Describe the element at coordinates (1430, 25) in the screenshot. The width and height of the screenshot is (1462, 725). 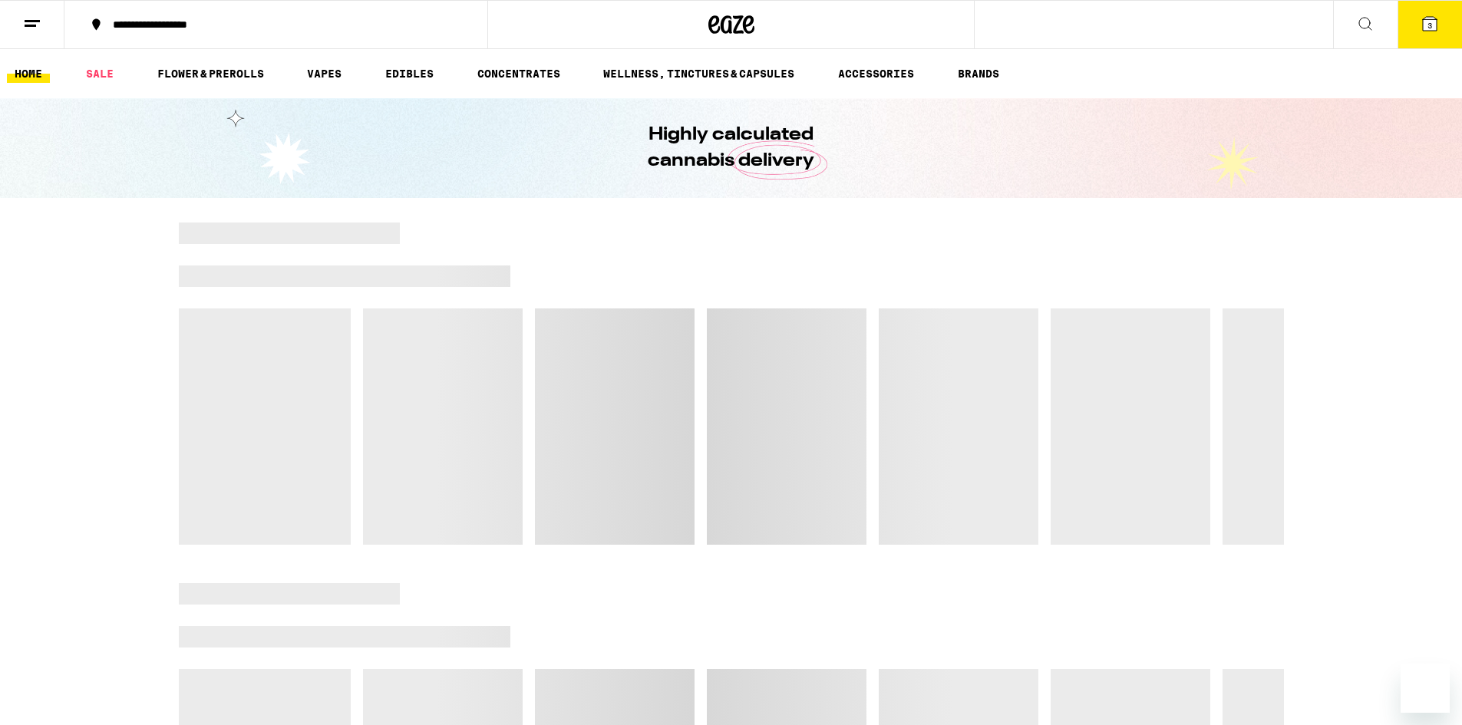
I see `span: 3` at that location.